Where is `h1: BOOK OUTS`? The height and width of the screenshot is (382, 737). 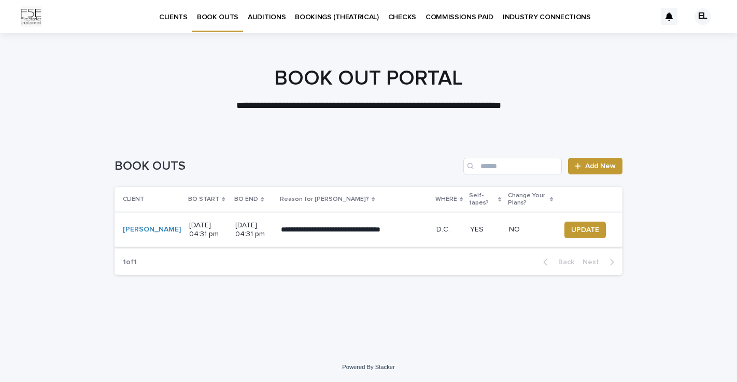
h1: BOOK OUTS is located at coordinates (287, 166).